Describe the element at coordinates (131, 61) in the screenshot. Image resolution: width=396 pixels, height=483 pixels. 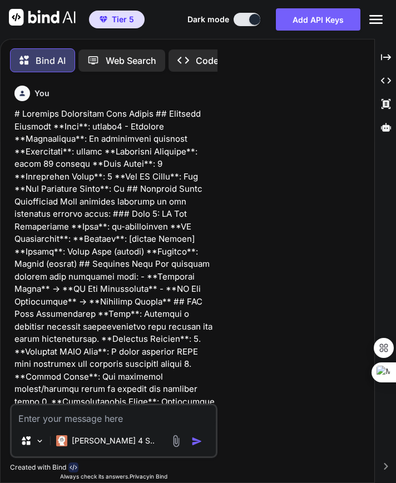
I see `p: Web Search` at that location.